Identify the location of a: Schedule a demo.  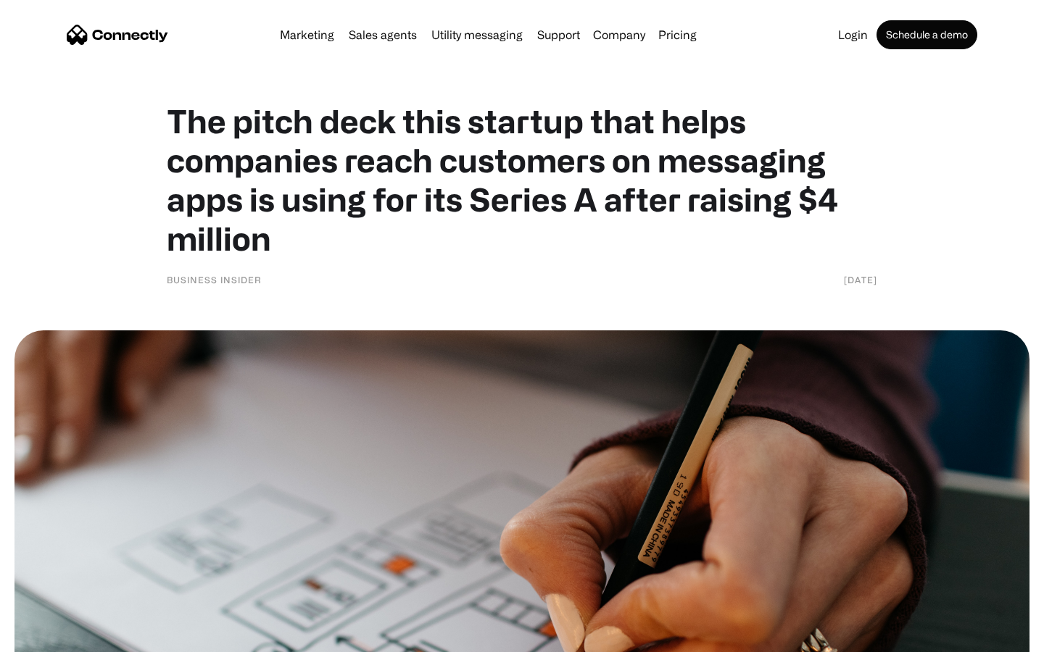
(926, 35).